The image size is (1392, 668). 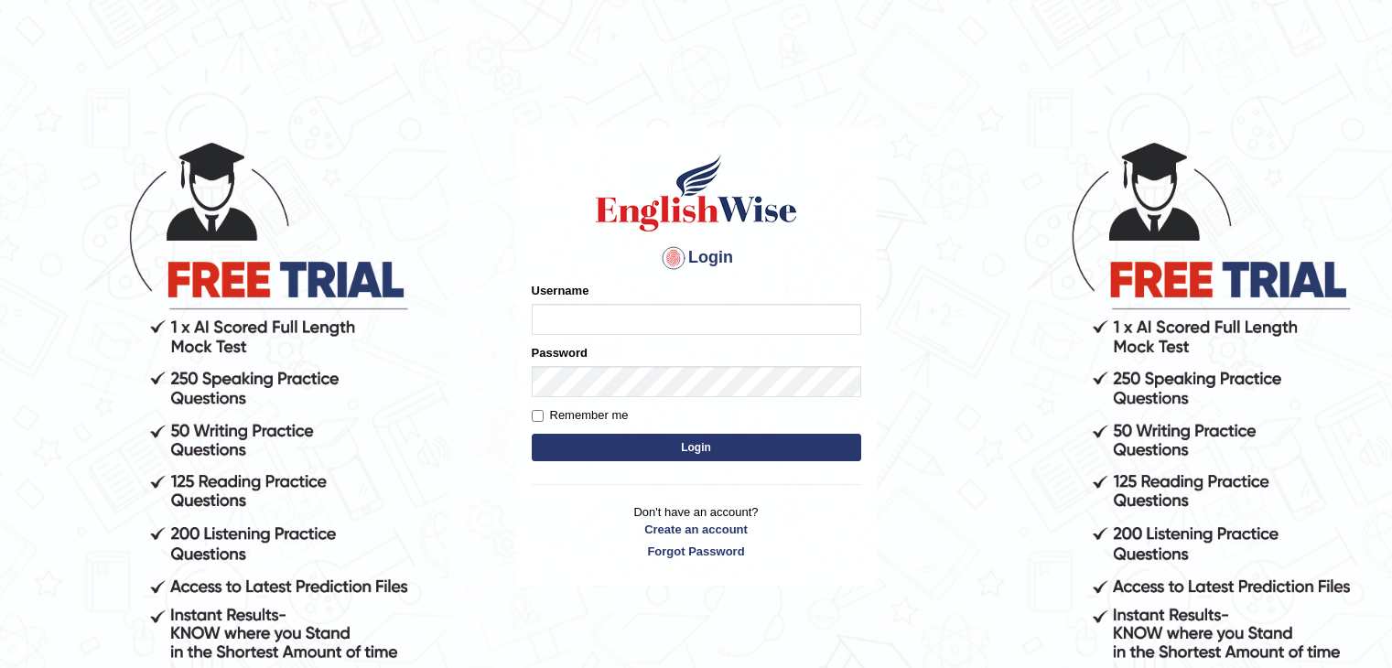 What do you see at coordinates (697, 258) in the screenshot?
I see `h4: Login` at bounding box center [697, 258].